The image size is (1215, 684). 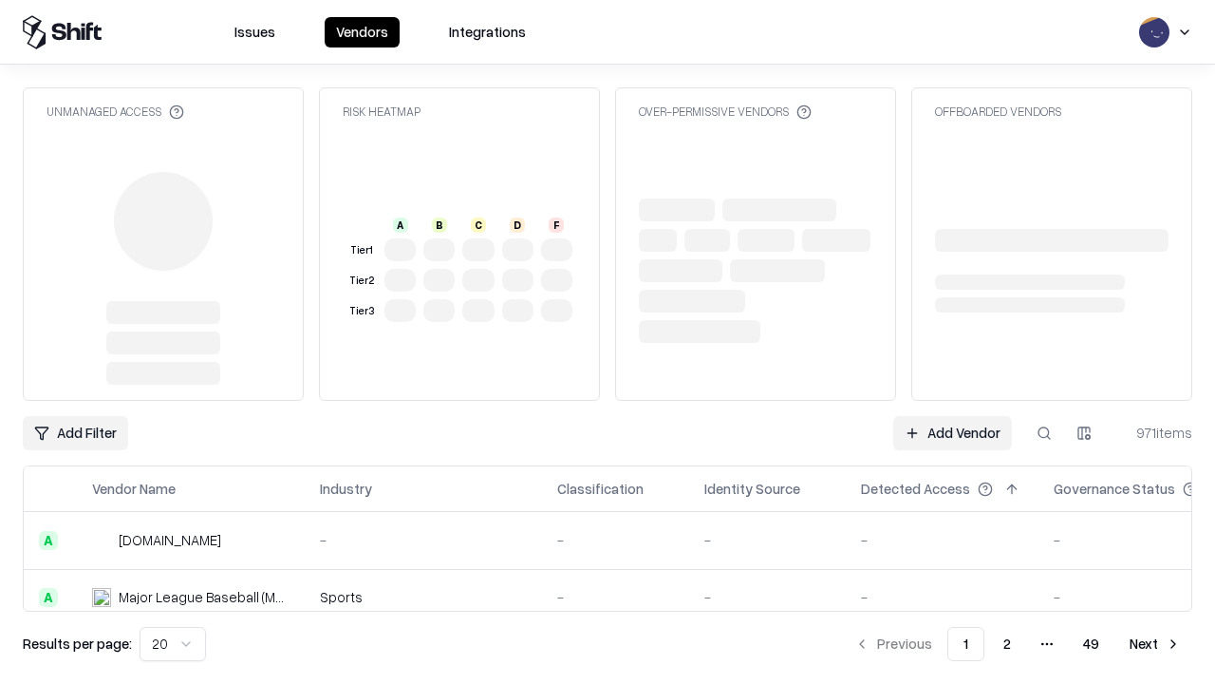 What do you see at coordinates (556, 225) in the screenshot?
I see `div: F` at bounding box center [556, 225].